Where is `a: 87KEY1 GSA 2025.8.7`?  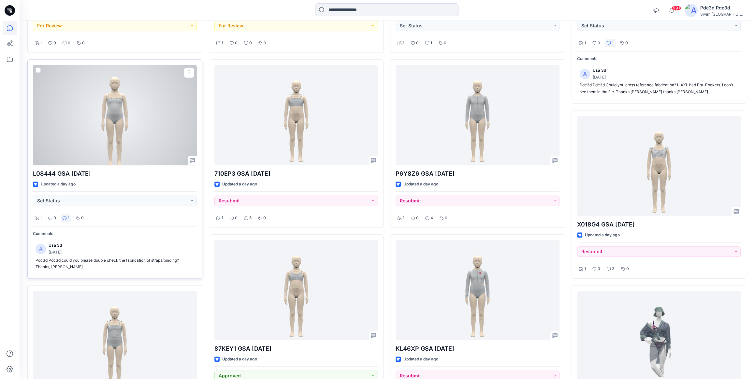 a: 87KEY1 GSA 2025.8.7 is located at coordinates (296, 290).